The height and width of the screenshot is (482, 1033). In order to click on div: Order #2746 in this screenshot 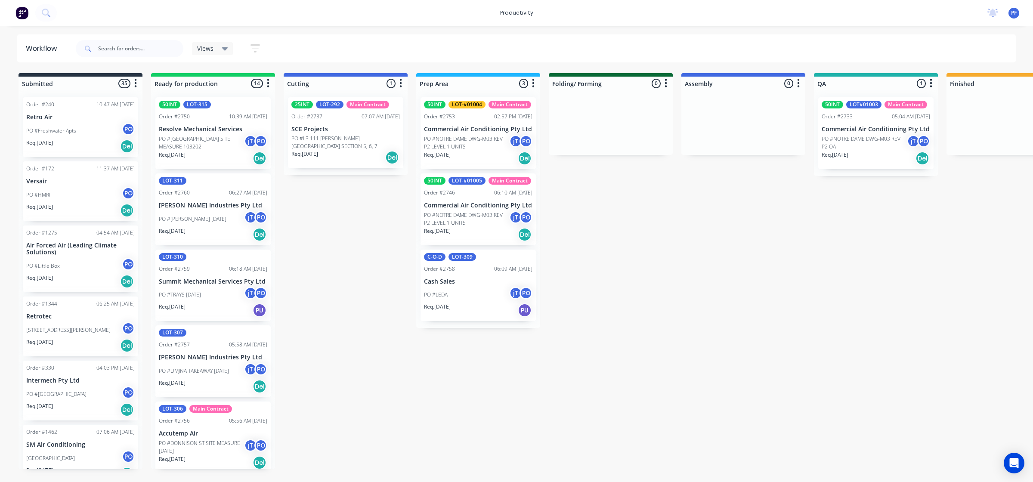, I will do `click(440, 193)`.